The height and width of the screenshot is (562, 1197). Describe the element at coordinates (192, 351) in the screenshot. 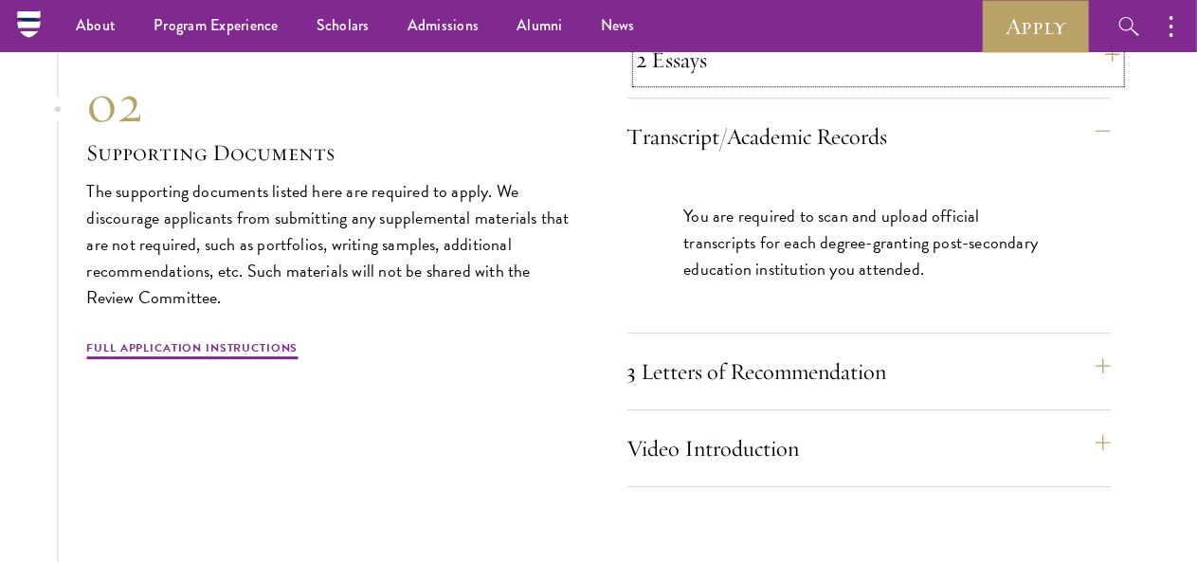

I see `a: Full Application Instructions` at that location.